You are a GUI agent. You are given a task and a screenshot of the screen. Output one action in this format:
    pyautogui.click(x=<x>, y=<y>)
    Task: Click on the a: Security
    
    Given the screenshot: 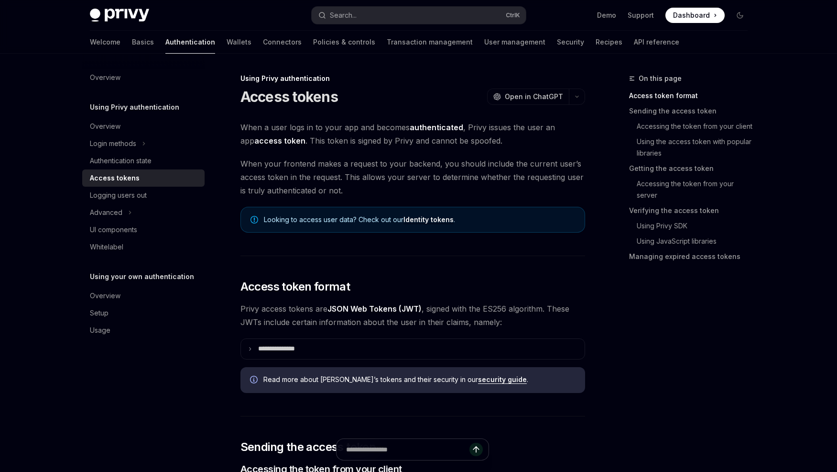 What is the action you would take?
    pyautogui.click(x=571, y=42)
    